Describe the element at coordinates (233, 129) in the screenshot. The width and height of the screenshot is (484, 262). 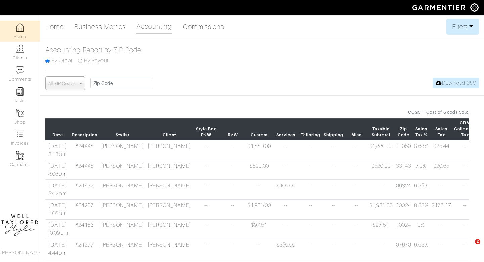
I see `th: R2W` at that location.